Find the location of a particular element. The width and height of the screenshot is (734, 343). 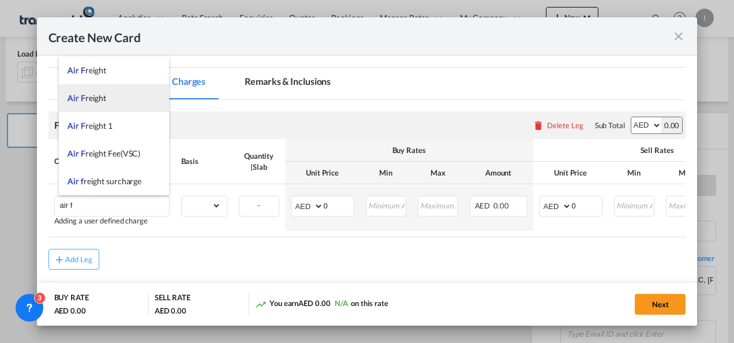

md-icon: icon-trending-up is located at coordinates (261, 304).